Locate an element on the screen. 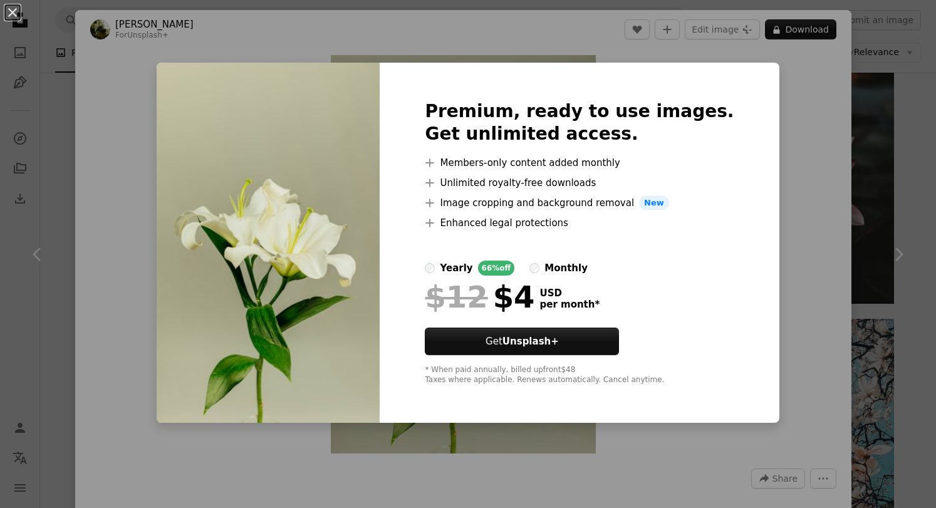 This screenshot has width=936, height=508. div: * When paid annually, billed upfront $48 Taxes where applicable. Renews automatically. Cancel any... is located at coordinates (579, 375).